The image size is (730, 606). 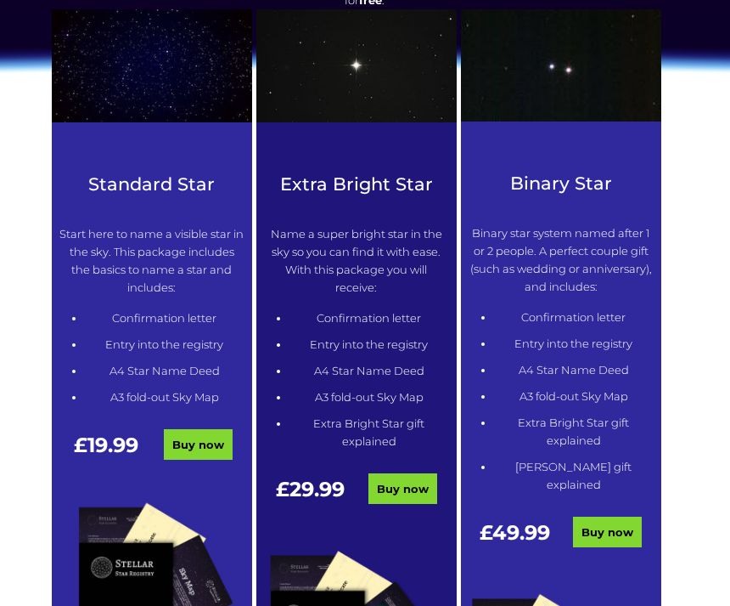 I want to click on h3: Standard Star, so click(x=151, y=184).